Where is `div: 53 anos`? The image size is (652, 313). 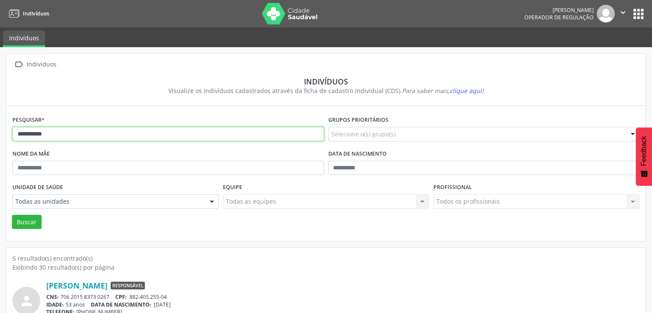
div: 53 anos is located at coordinates (343, 304).